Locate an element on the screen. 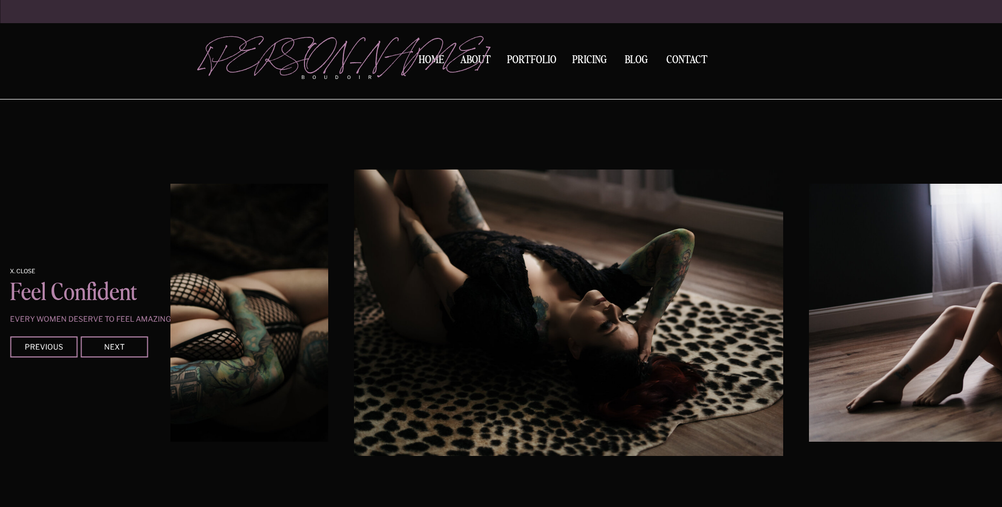 The height and width of the screenshot is (507, 1002). nav: Portfolio is located at coordinates (532, 62).